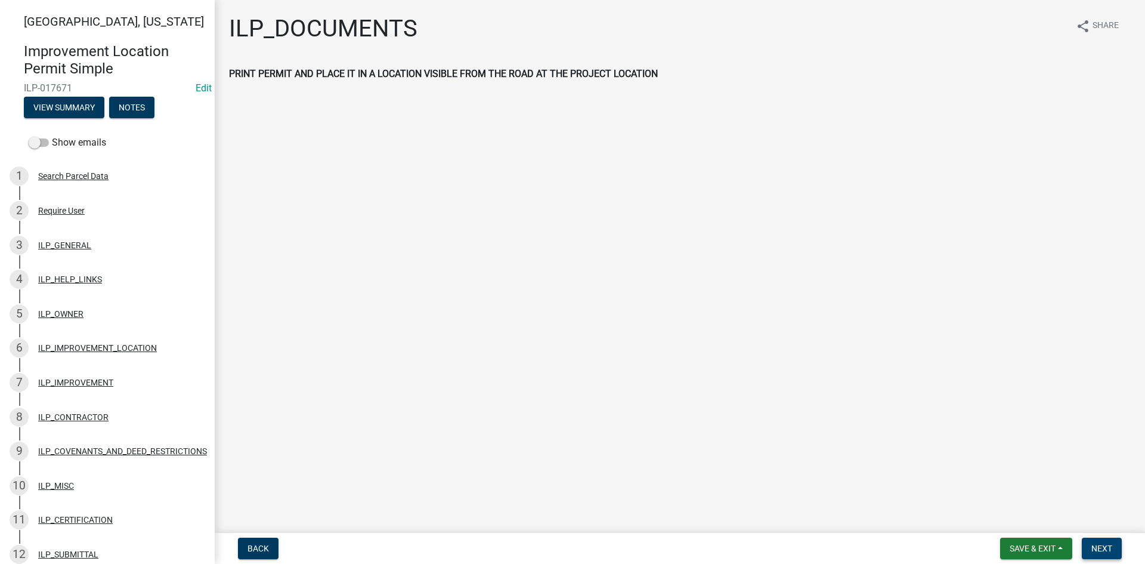 The image size is (1145, 564). Describe the element at coordinates (132, 107) in the screenshot. I see `button: Notes` at that location.